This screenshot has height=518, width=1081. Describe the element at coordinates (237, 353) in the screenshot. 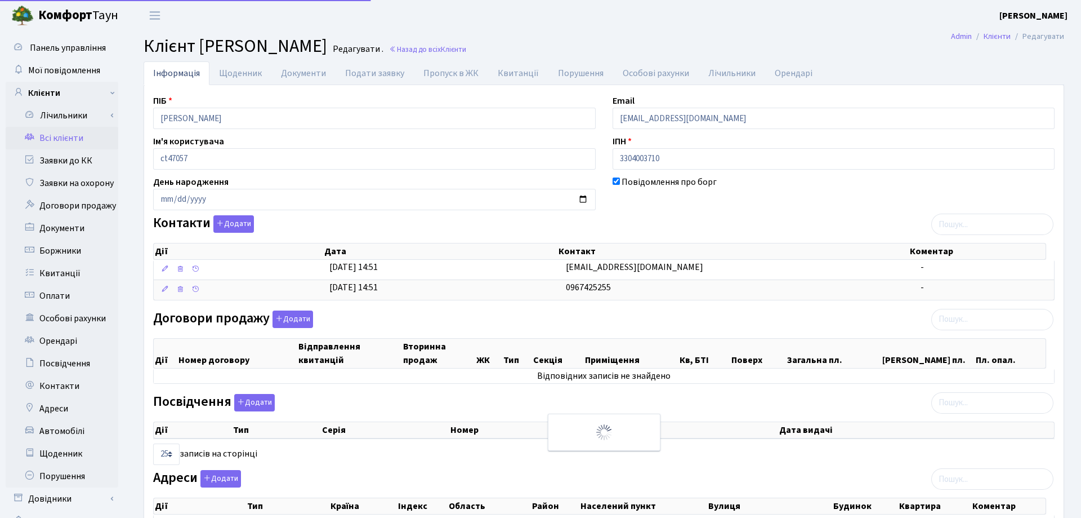

I see `th: Номер договору` at that location.